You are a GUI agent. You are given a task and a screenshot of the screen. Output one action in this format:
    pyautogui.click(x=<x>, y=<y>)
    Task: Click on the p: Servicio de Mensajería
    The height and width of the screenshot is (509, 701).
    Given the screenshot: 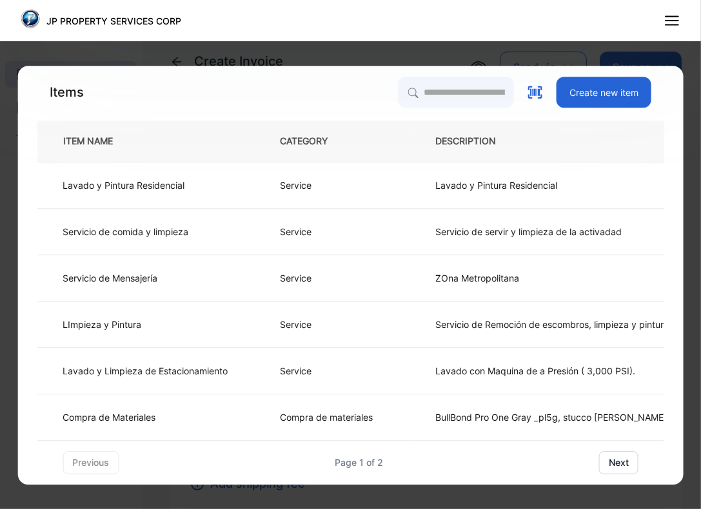 What is the action you would take?
    pyautogui.click(x=110, y=278)
    